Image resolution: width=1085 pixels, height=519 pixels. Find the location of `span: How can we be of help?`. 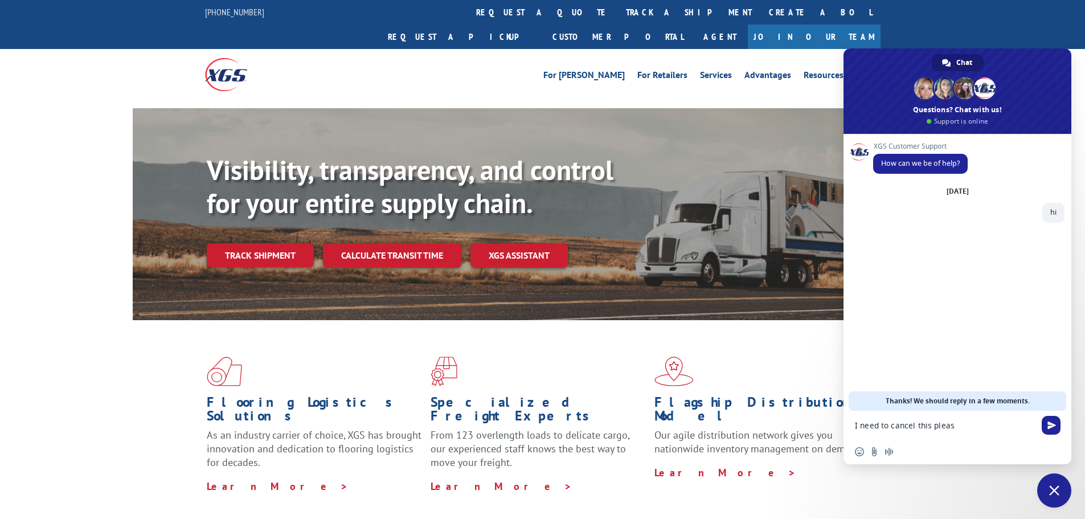

span: How can we be of help? is located at coordinates (921, 163).